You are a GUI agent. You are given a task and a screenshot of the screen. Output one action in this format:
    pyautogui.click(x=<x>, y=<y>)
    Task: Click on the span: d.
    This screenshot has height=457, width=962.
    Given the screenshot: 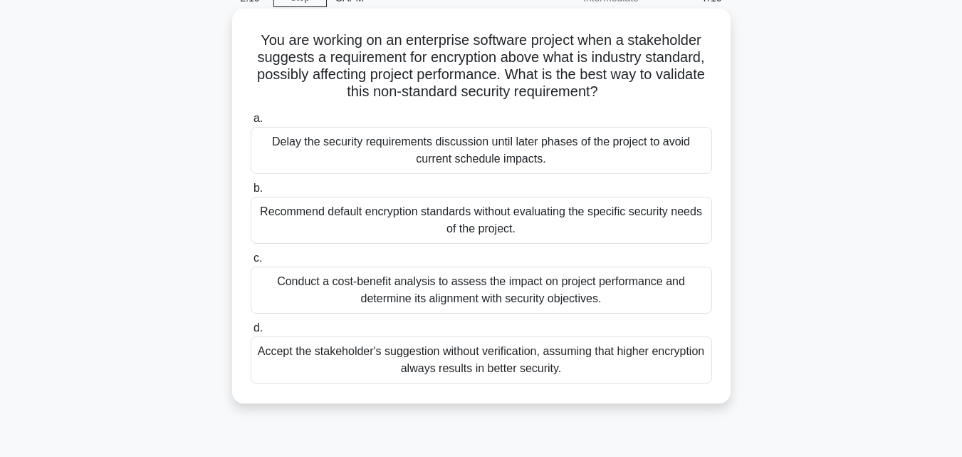 What is the action you would take?
    pyautogui.click(x=258, y=327)
    